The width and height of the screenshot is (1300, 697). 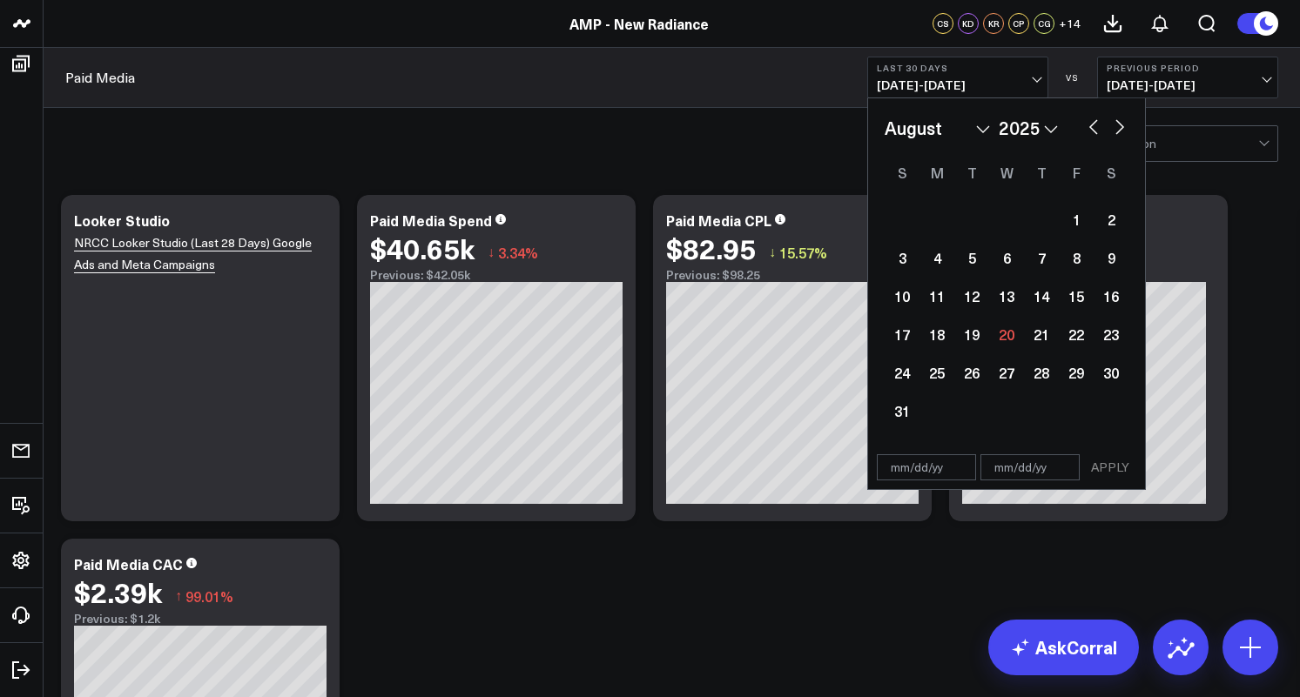 I want to click on div: Wednesday, so click(x=1006, y=172).